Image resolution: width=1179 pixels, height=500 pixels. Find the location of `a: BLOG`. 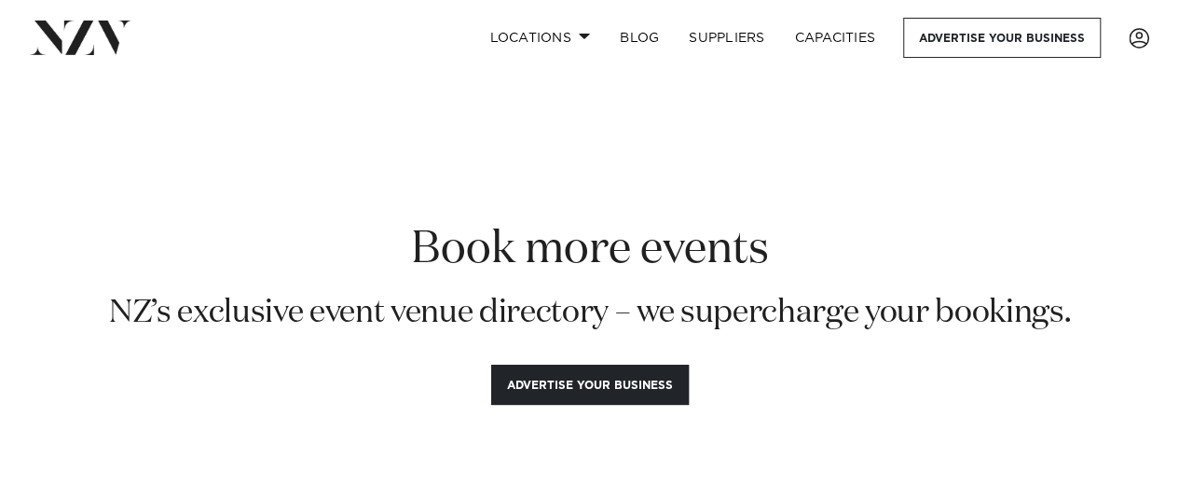

a: BLOG is located at coordinates (639, 37).